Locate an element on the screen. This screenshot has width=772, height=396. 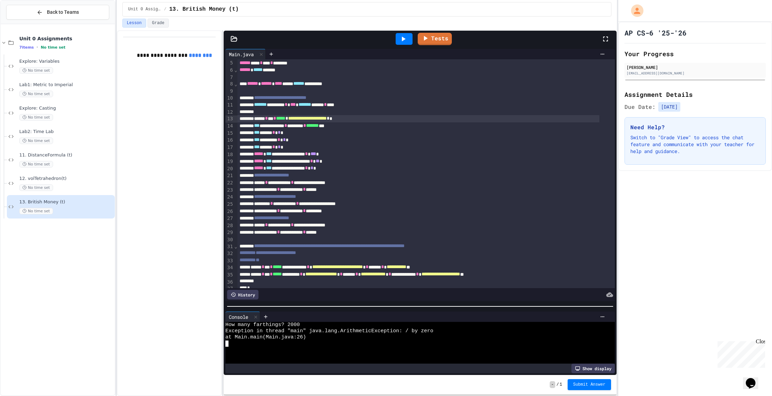
h2: Your Progress is located at coordinates (695, 54).